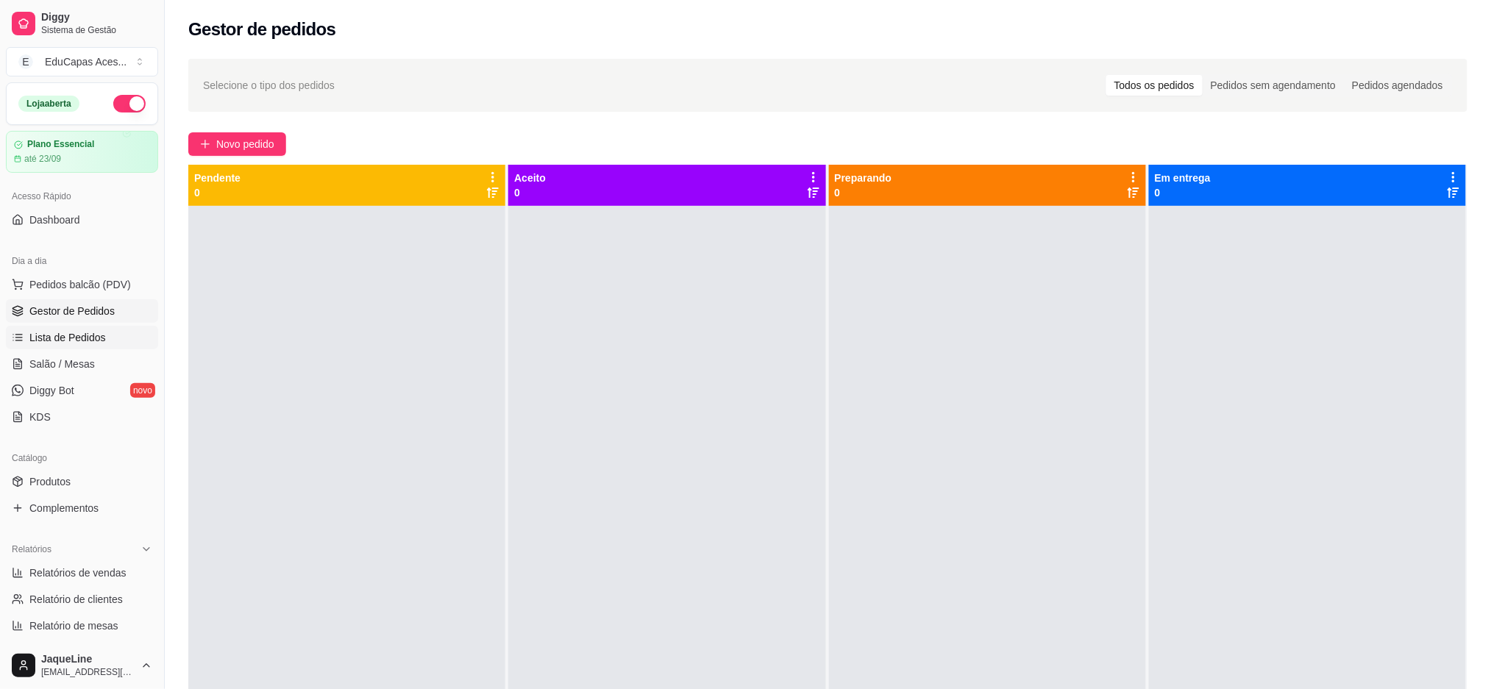 Image resolution: width=1491 pixels, height=689 pixels. I want to click on a: Relatório de fidelidadenovo, so click(82, 652).